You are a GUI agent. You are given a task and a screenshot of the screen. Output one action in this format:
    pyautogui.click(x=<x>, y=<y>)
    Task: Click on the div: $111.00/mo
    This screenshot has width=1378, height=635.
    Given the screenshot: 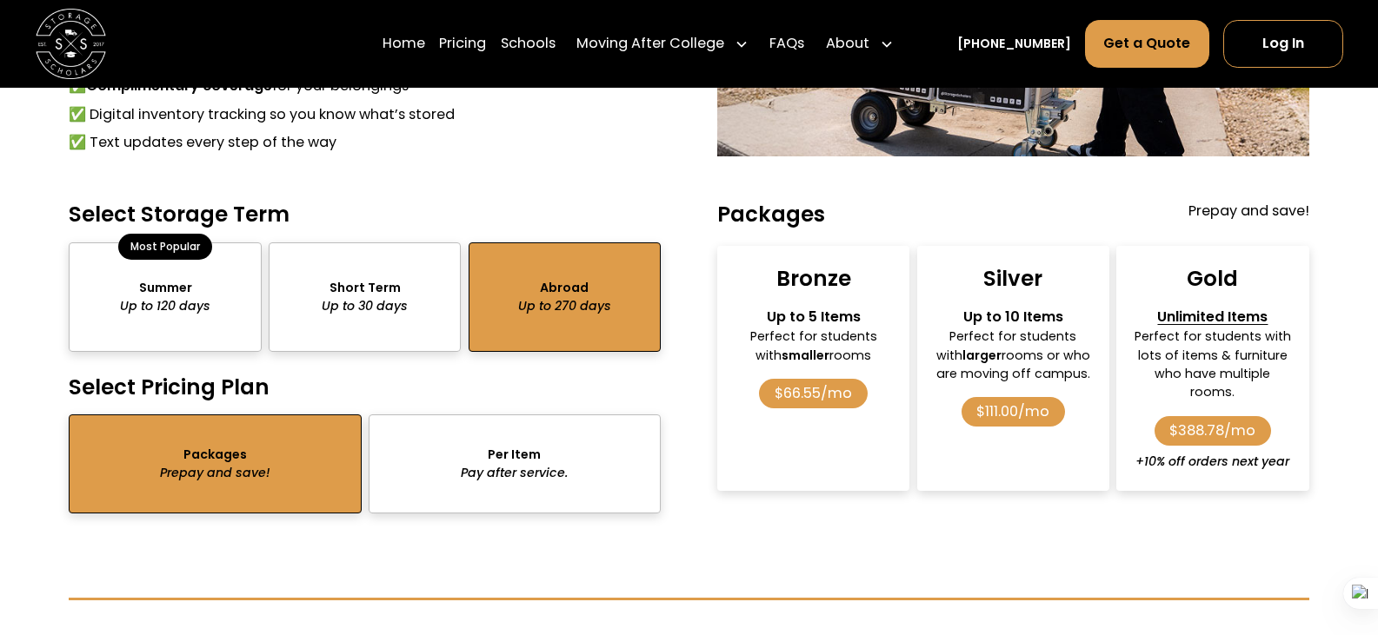 What is the action you would take?
    pyautogui.click(x=1014, y=412)
    